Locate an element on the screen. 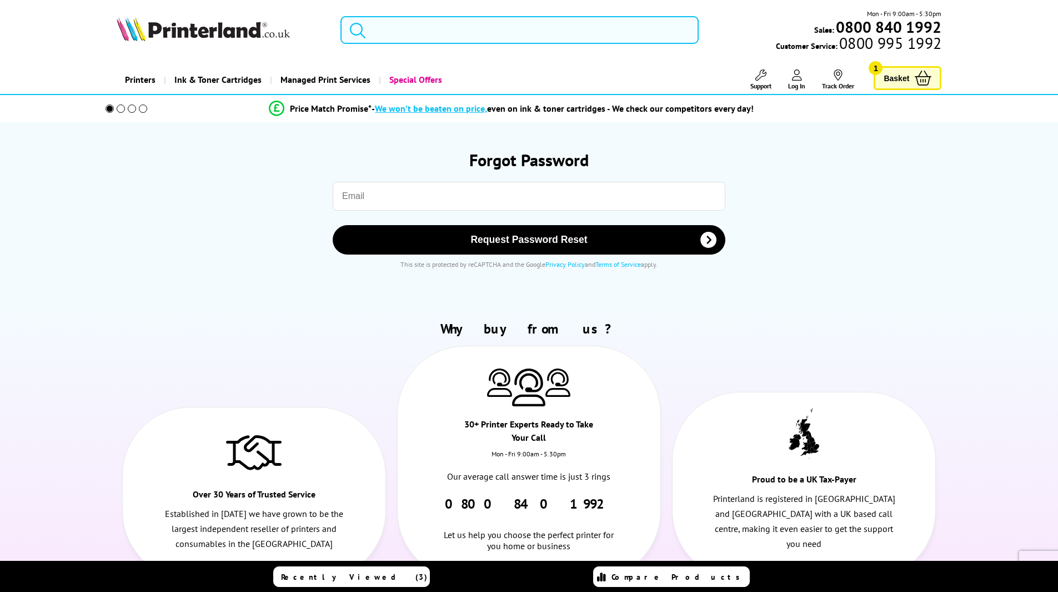  a: Special Offers is located at coordinates (414, 79).